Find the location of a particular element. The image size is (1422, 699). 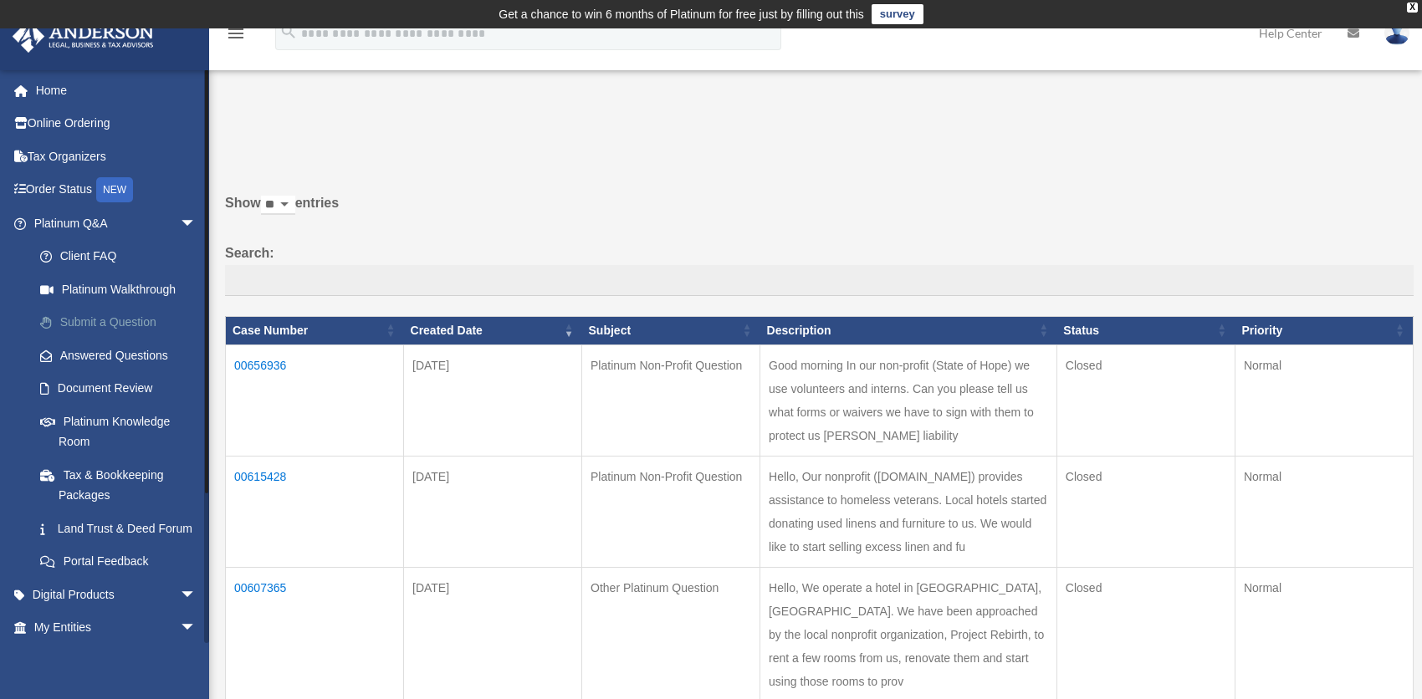

a: survey is located at coordinates (897, 14).